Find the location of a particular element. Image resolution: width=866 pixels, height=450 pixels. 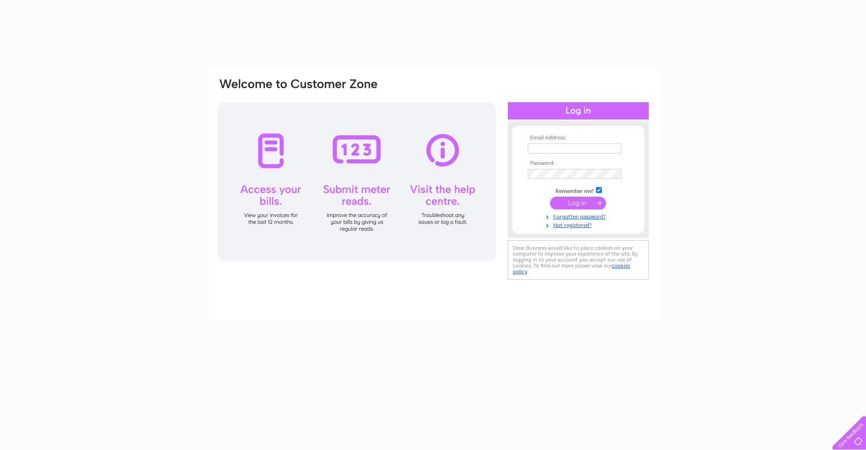

div: Clear Business would like to place cookies on your computer to improve your experience of the sit... is located at coordinates (578, 260).